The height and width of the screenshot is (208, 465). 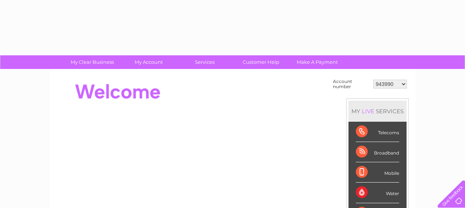 I want to click on a: Make A Payment, so click(x=317, y=62).